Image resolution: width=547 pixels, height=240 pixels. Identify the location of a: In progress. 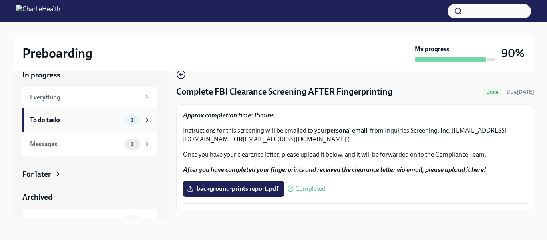
(90, 75).